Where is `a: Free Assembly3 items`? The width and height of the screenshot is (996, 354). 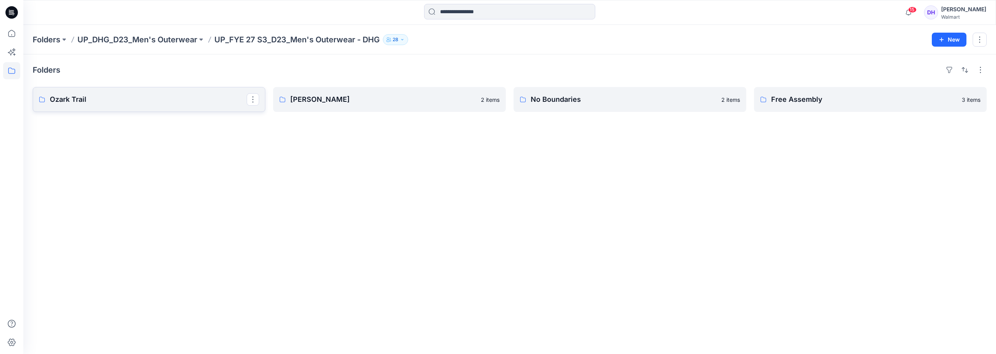
a: Free Assembly3 items is located at coordinates (870, 100).